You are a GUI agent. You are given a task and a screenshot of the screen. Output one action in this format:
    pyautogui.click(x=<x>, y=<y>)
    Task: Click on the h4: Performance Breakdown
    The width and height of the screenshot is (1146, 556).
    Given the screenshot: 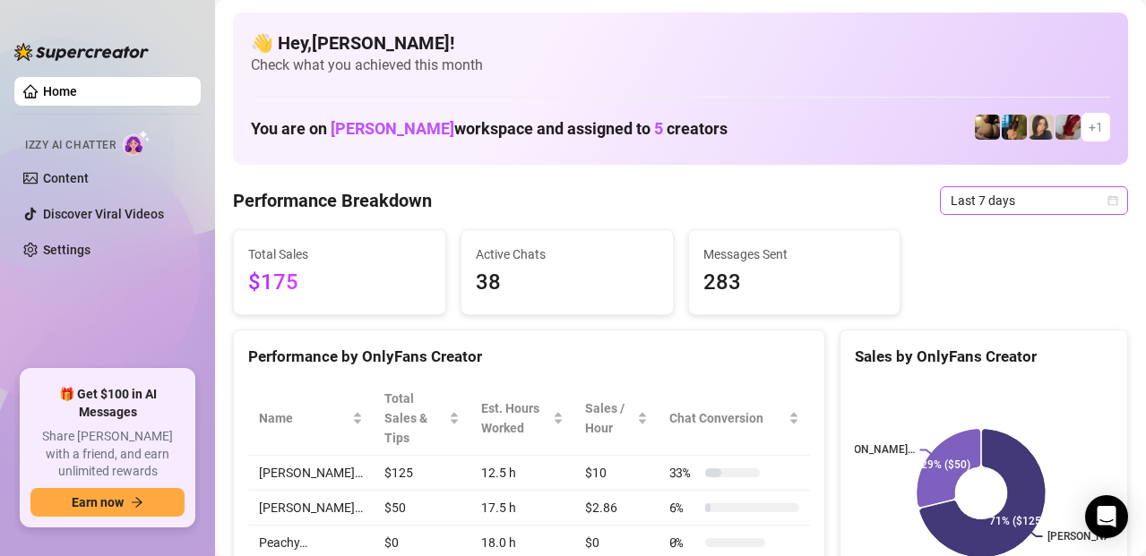 What is the action you would take?
    pyautogui.click(x=332, y=201)
    